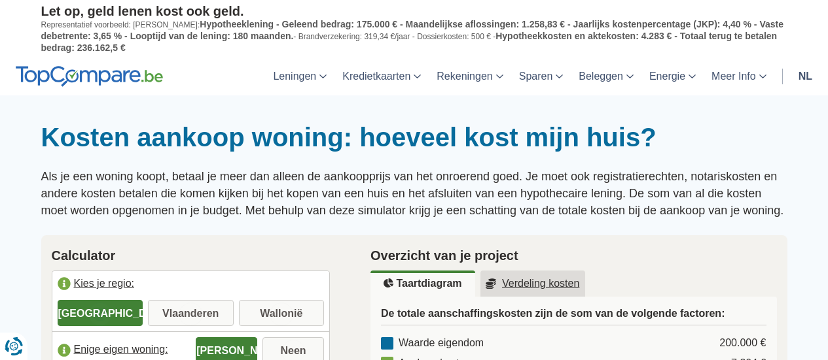  What do you see at coordinates (300, 76) in the screenshot?
I see `a: Leningen` at bounding box center [300, 76].